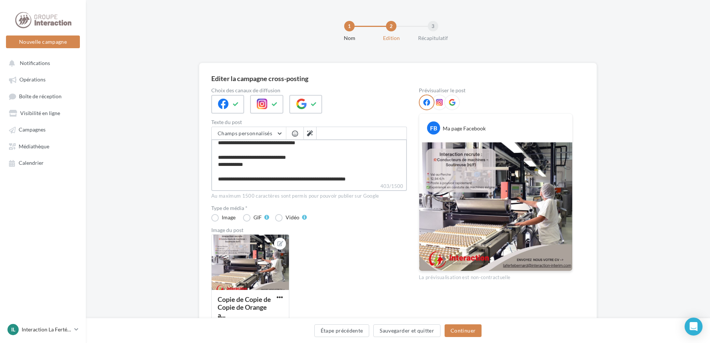 This screenshot has width=710, height=343. Describe the element at coordinates (342, 330) in the screenshot. I see `button: Étape précédente` at that location.